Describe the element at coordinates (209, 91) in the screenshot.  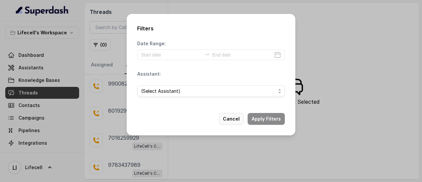
I see `span: (Select Assistant)` at that location.